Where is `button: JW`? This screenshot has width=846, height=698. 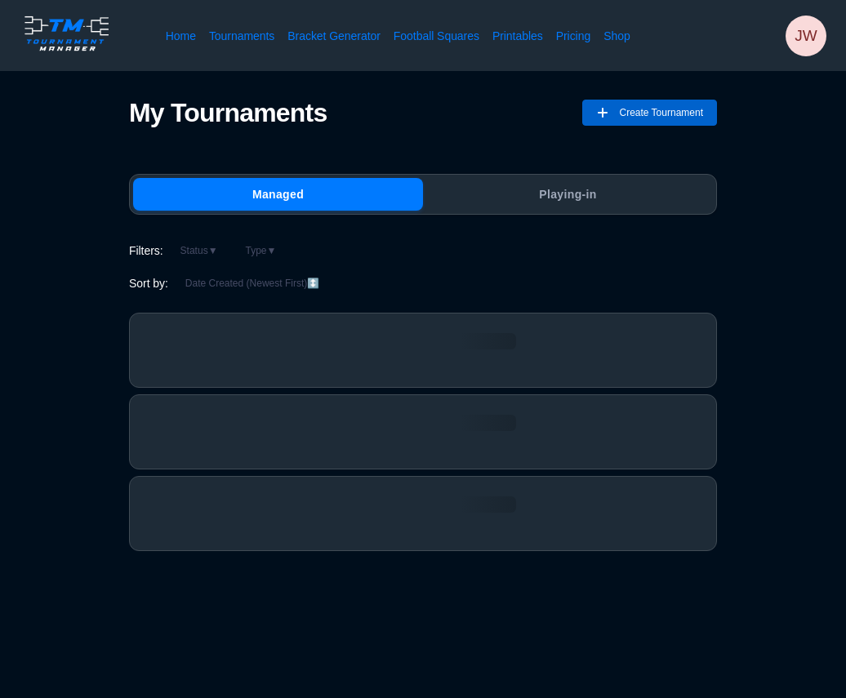
button: JW is located at coordinates (806, 36).